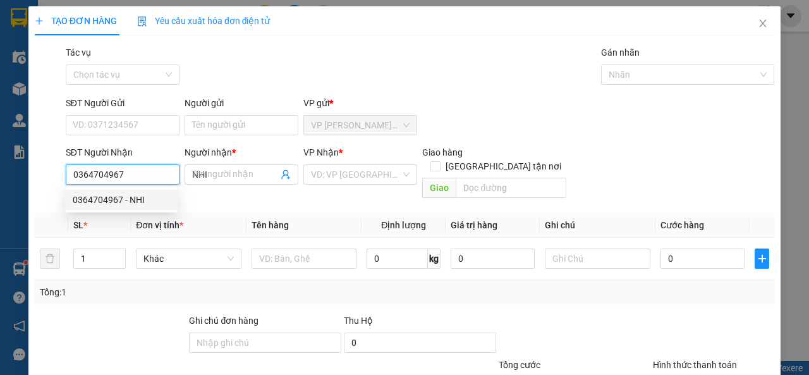 This screenshot has width=809, height=375. I want to click on div: Người nhận, so click(242, 152).